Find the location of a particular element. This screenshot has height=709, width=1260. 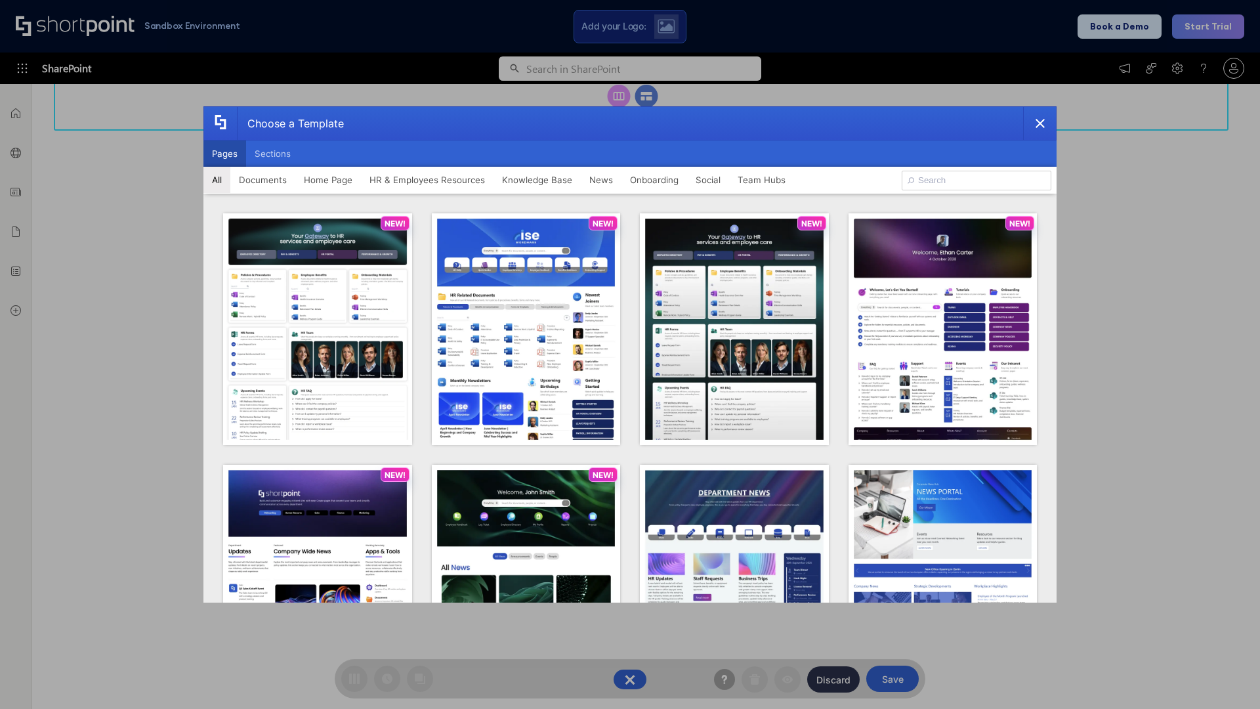

button: Pages is located at coordinates (224, 154).